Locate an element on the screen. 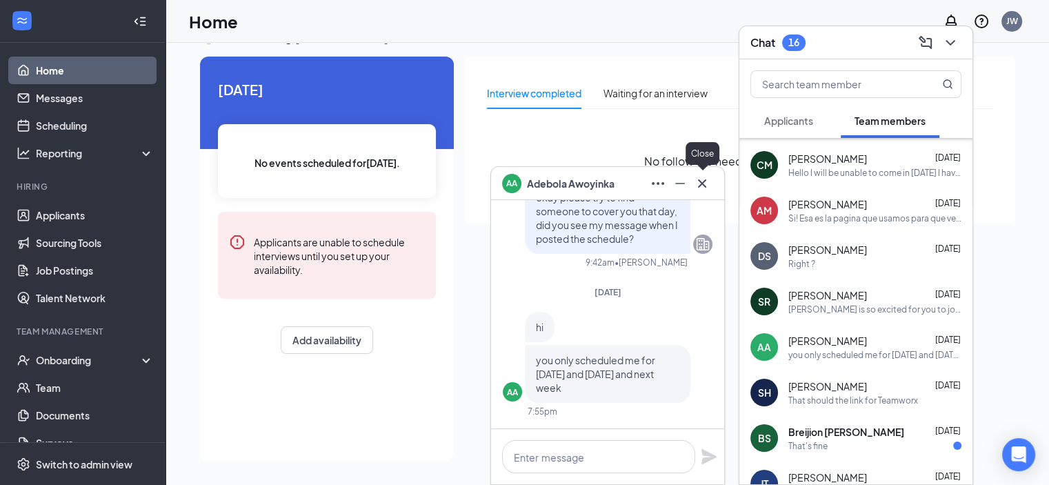 Image resolution: width=1049 pixels, height=485 pixels. a: Documents is located at coordinates (94, 415).